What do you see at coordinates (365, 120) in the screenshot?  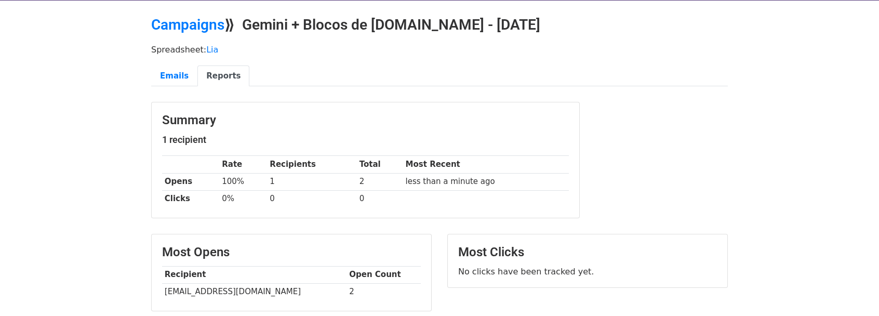 I see `h3: Summary` at bounding box center [365, 120].